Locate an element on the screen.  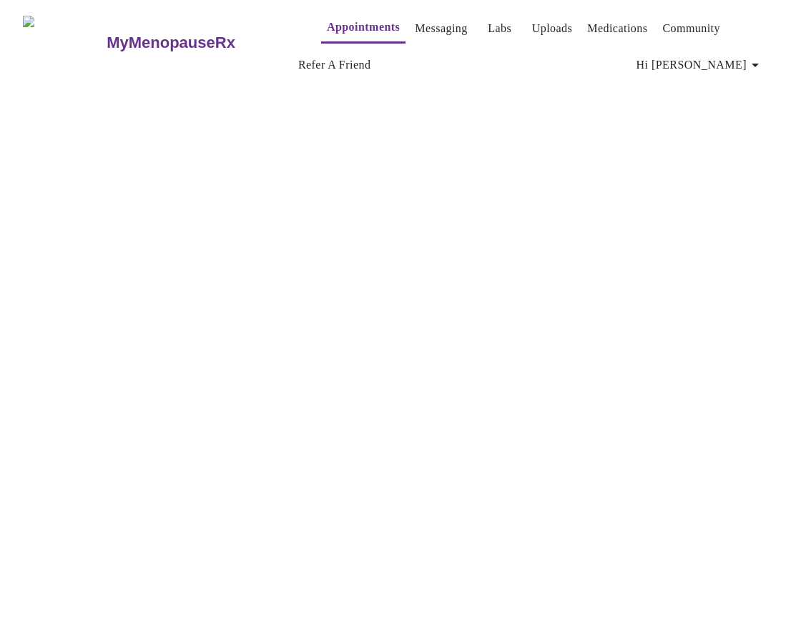
a: Community is located at coordinates (691, 29).